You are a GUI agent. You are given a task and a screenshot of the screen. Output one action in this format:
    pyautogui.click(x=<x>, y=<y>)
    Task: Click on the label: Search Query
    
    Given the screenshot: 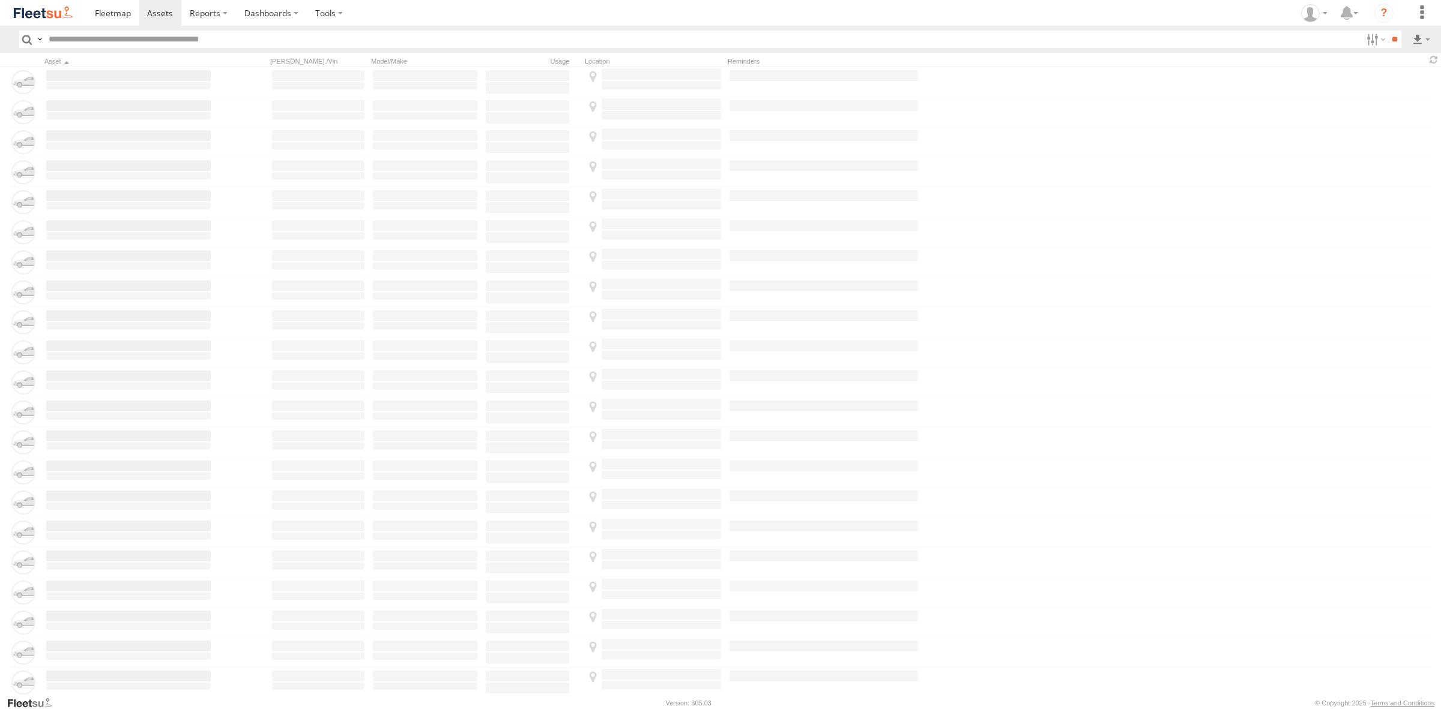 What is the action you would take?
    pyautogui.click(x=40, y=39)
    